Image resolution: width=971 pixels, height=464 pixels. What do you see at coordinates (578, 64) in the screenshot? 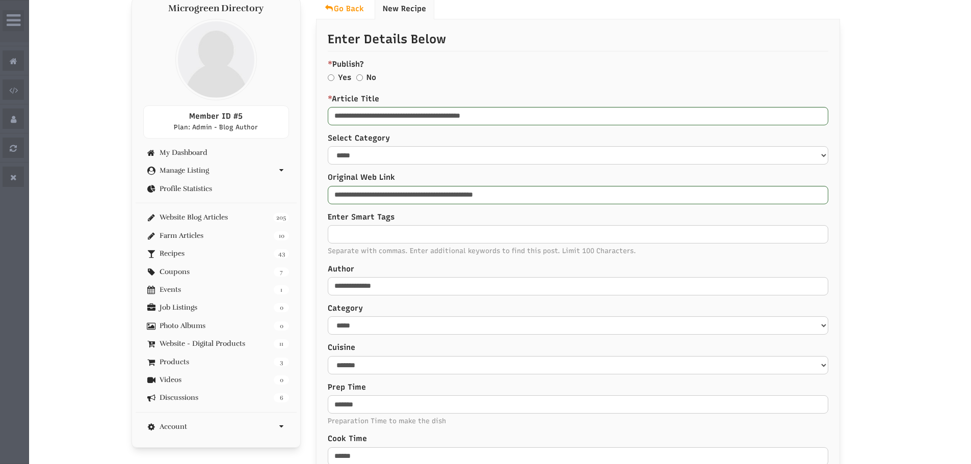
I see `label: Publish?` at bounding box center [578, 64].